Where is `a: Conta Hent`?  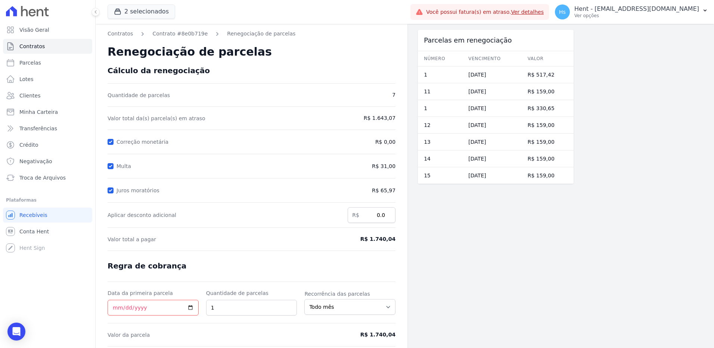 a: Conta Hent is located at coordinates (47, 232).